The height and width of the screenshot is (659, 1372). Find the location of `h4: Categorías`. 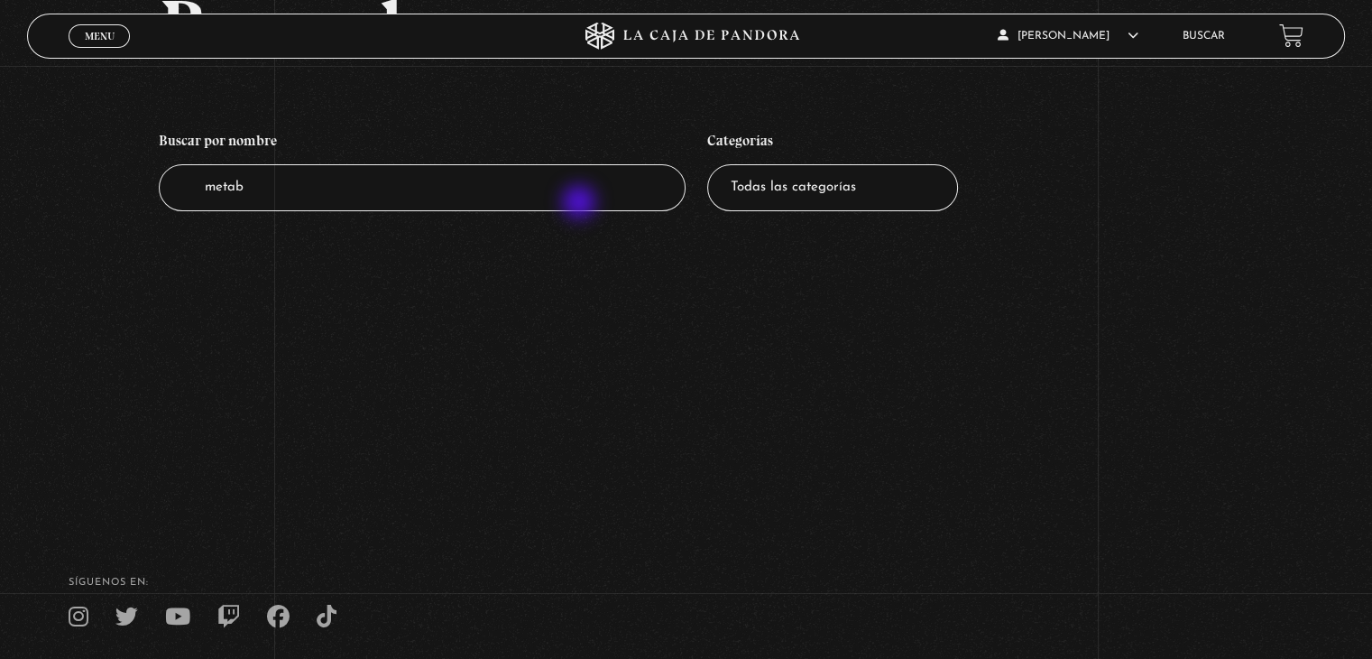

h4: Categorías is located at coordinates (833, 143).